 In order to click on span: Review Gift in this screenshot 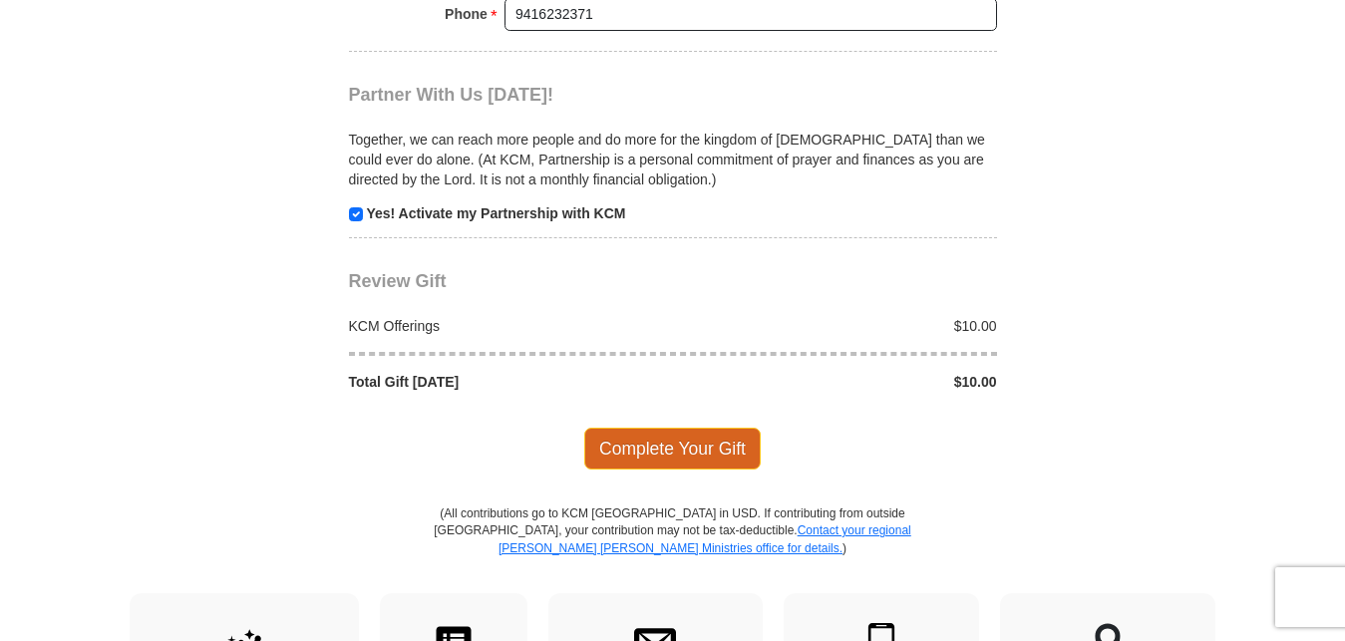, I will do `click(398, 281)`.